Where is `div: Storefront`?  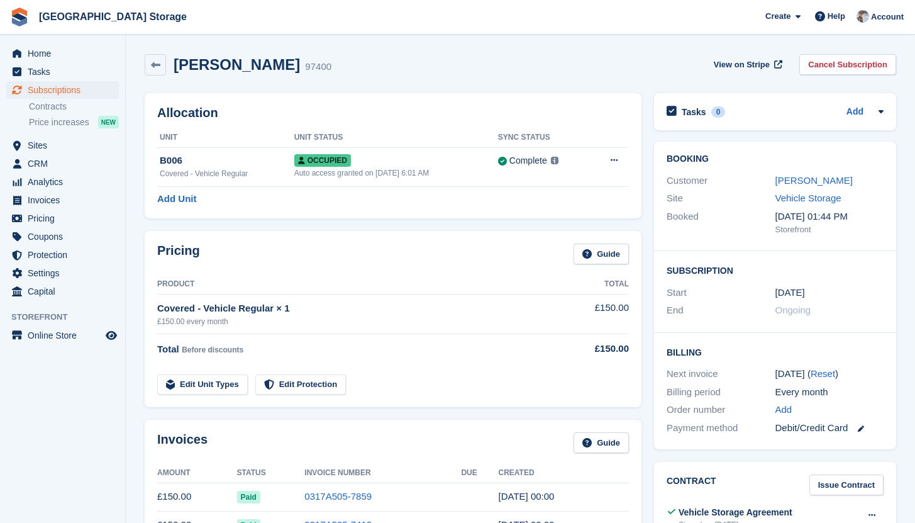
div: Storefront is located at coordinates (830, 230).